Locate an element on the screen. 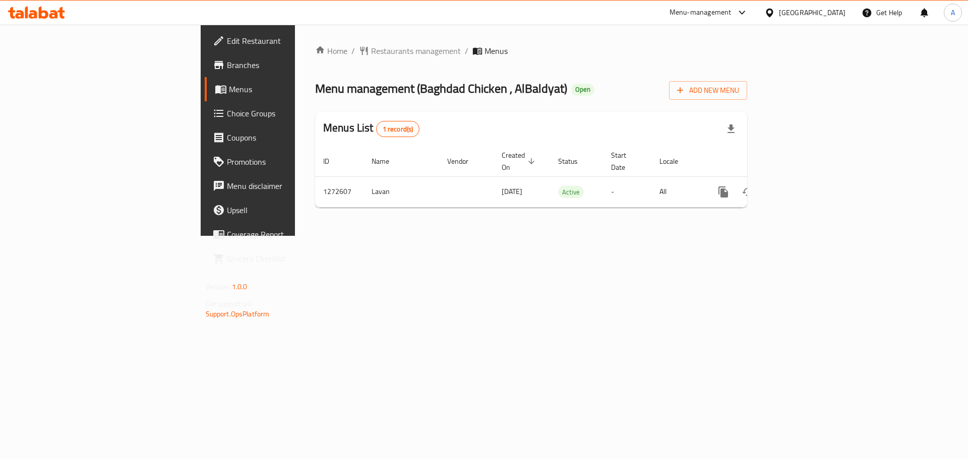  a: Menus is located at coordinates (283, 89).